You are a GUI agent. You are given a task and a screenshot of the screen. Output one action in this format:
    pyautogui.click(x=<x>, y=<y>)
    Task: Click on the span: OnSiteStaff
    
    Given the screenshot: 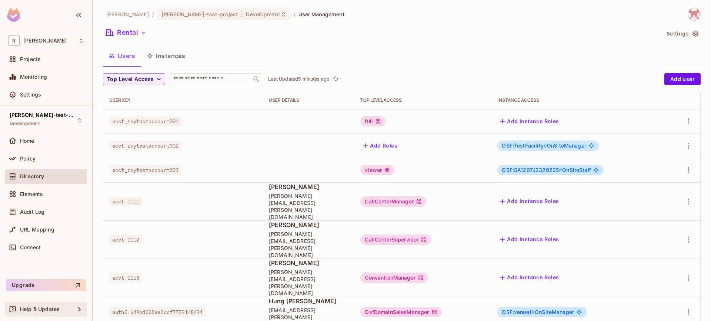 What is the action you would take?
    pyautogui.click(x=546, y=170)
    